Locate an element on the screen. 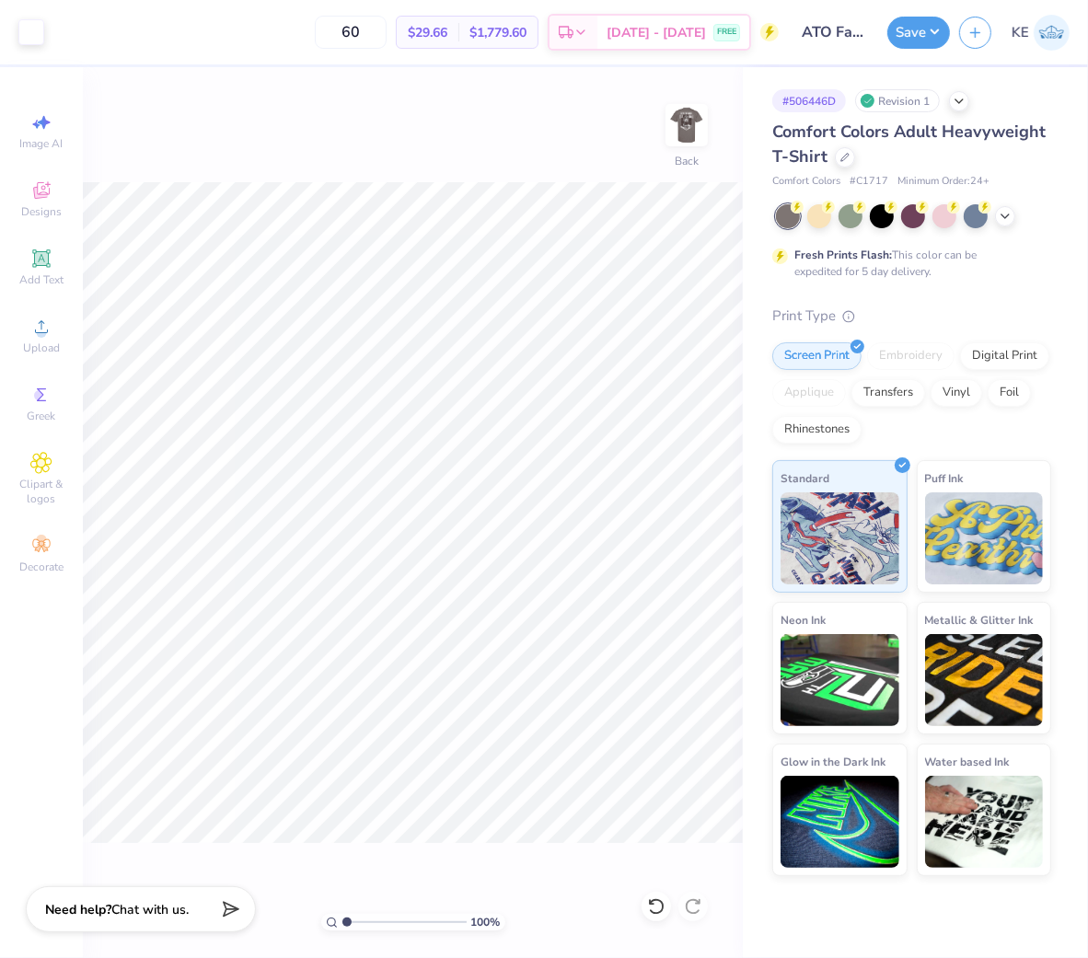 The image size is (1088, 958). div: Print Type is located at coordinates (911, 316).